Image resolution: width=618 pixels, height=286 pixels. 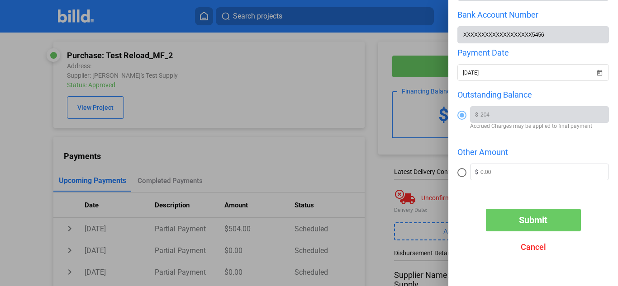 What do you see at coordinates (533, 220) in the screenshot?
I see `button: Submit` at bounding box center [533, 220].